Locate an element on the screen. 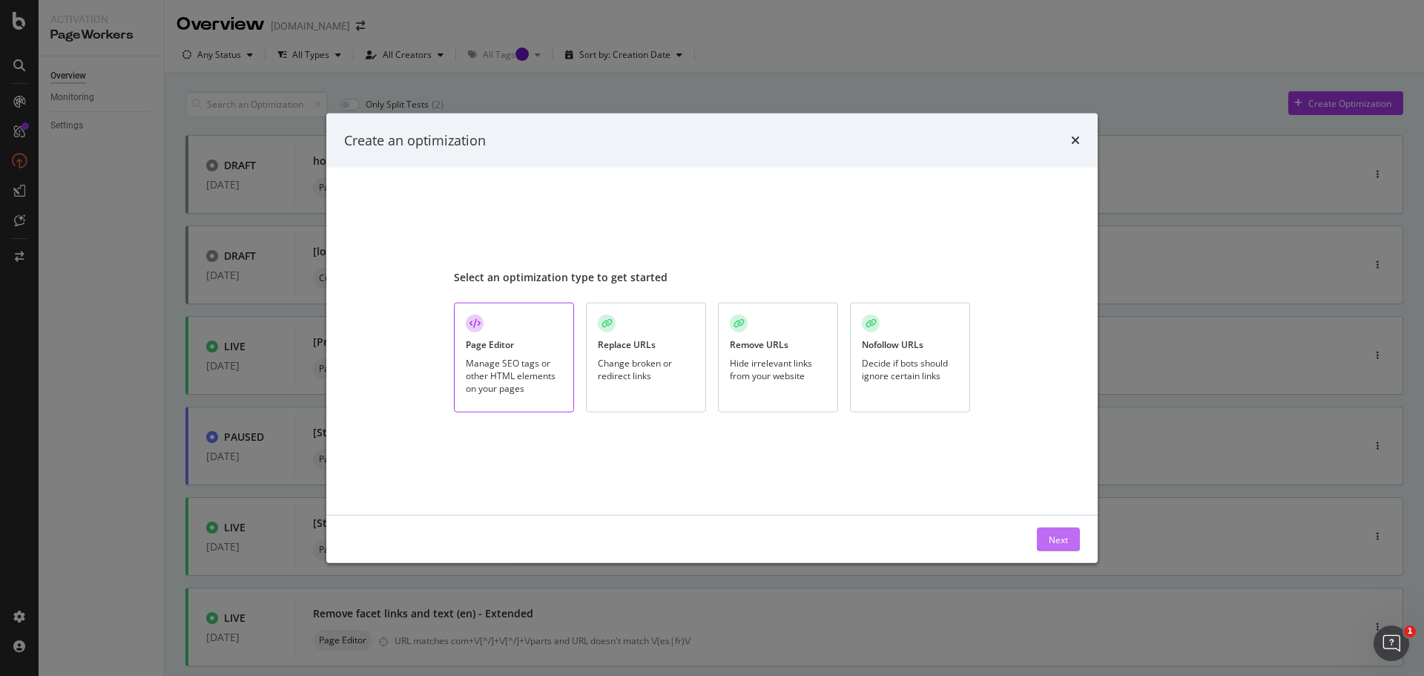 The image size is (1424, 676). div: Next is located at coordinates (1058, 538).